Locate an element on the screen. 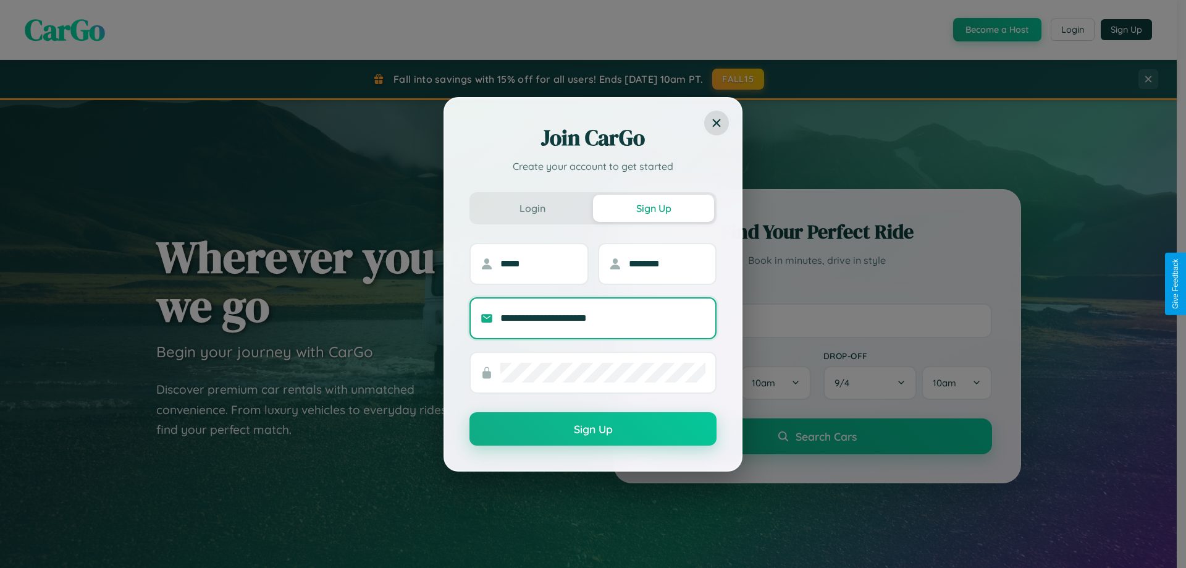  button: Login is located at coordinates (532, 208).